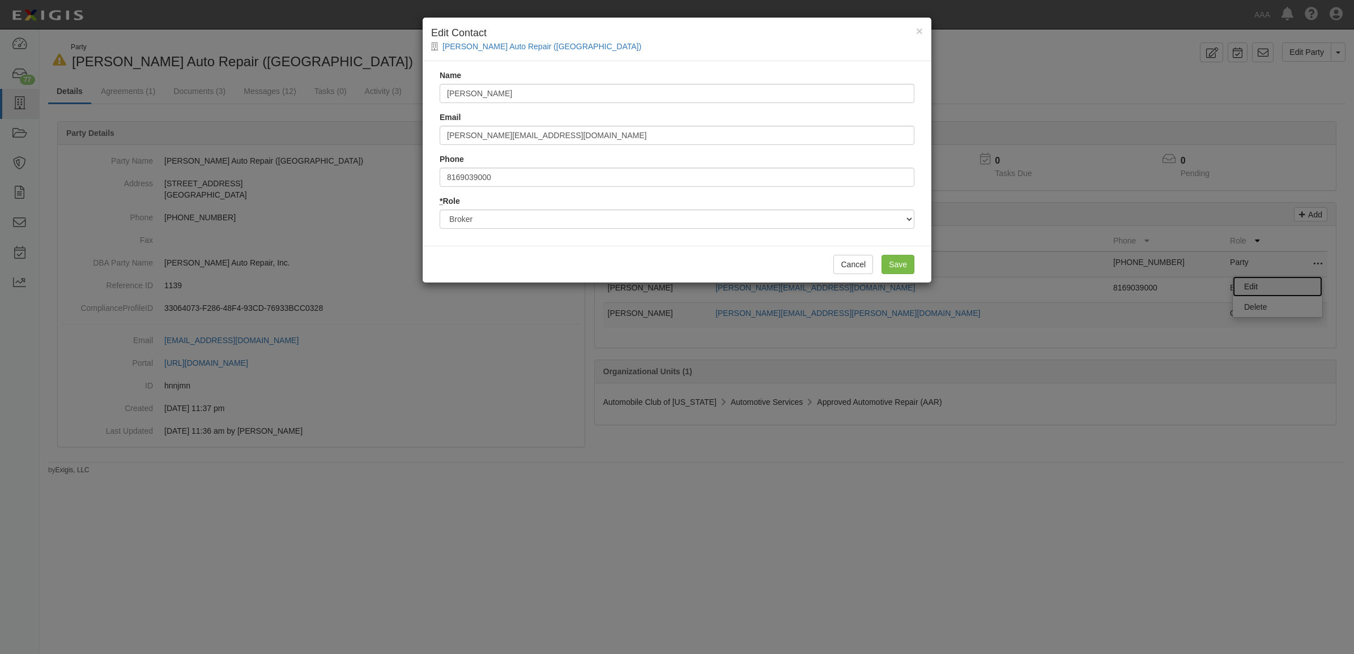  I want to click on button: Cancel, so click(853, 265).